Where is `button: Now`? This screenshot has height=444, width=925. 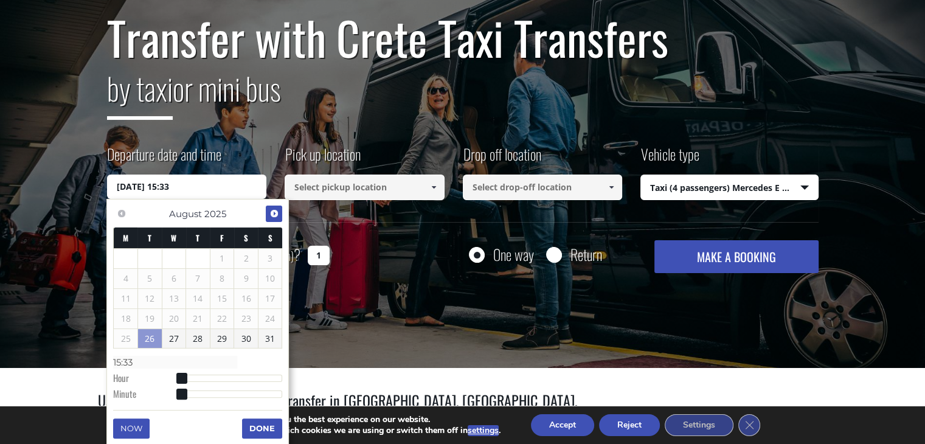
button: Now is located at coordinates (131, 428).